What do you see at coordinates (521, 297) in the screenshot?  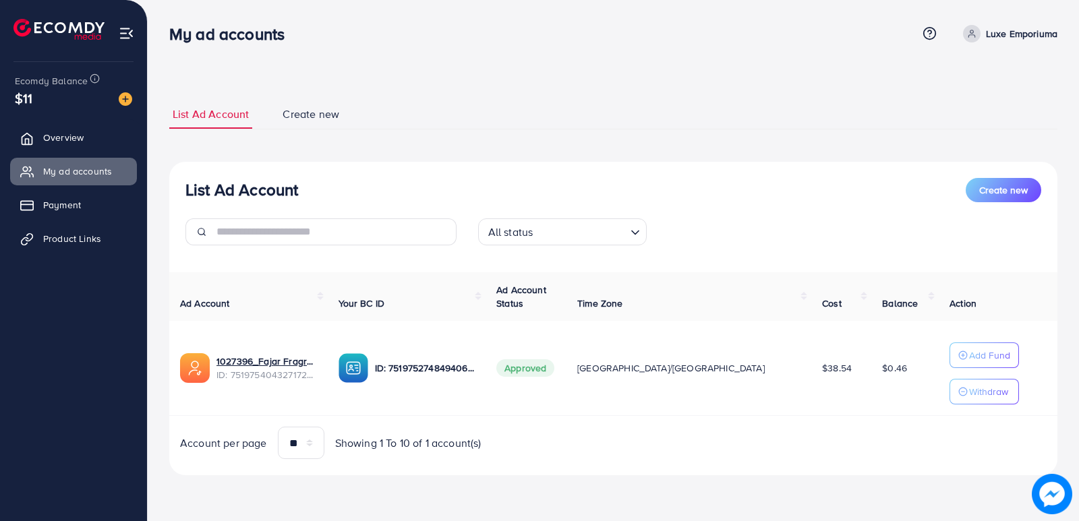 I see `span: Ad Account Status` at bounding box center [521, 297].